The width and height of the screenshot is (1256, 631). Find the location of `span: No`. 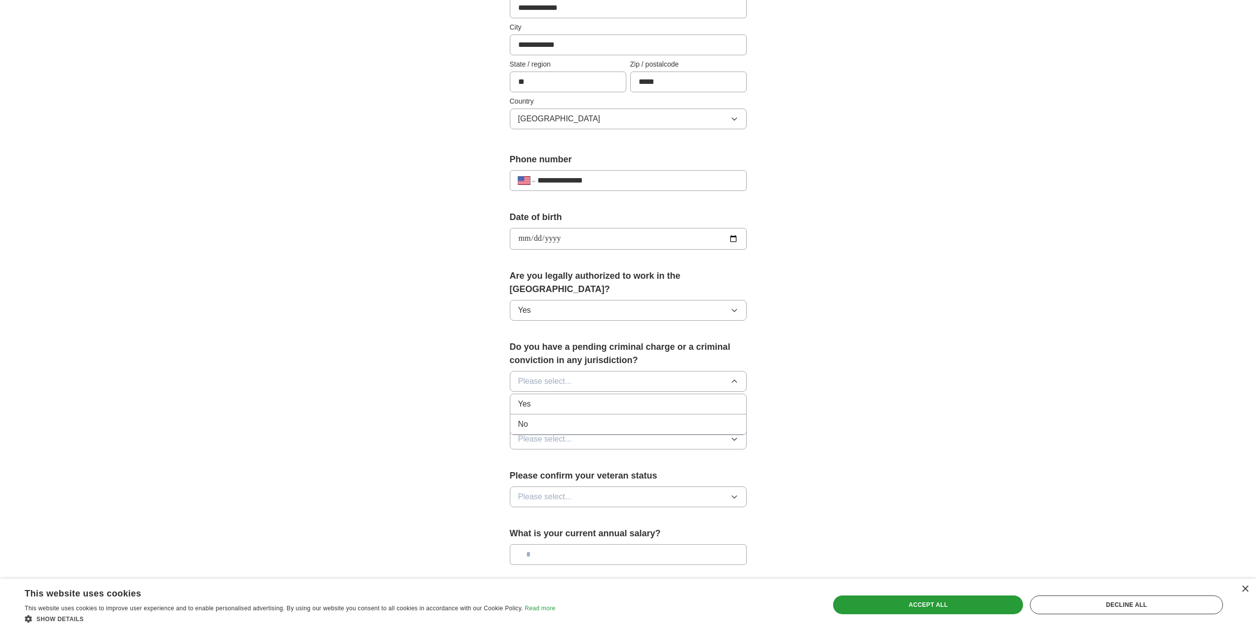

span: No is located at coordinates (523, 424).